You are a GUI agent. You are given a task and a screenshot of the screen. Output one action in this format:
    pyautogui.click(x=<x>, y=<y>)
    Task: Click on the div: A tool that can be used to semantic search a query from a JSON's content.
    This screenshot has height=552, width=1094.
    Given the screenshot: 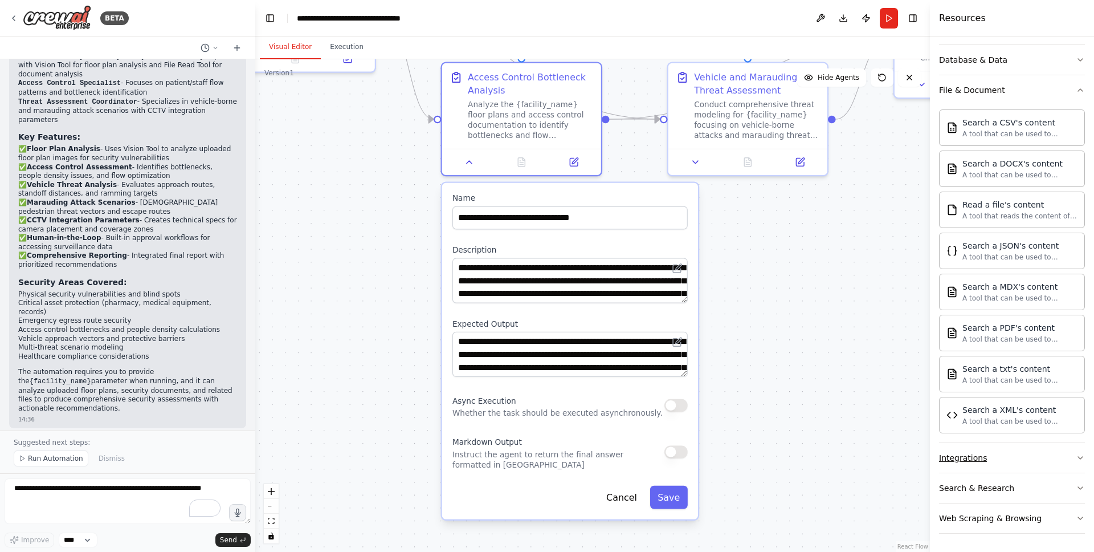 What is the action you would take?
    pyautogui.click(x=1020, y=257)
    